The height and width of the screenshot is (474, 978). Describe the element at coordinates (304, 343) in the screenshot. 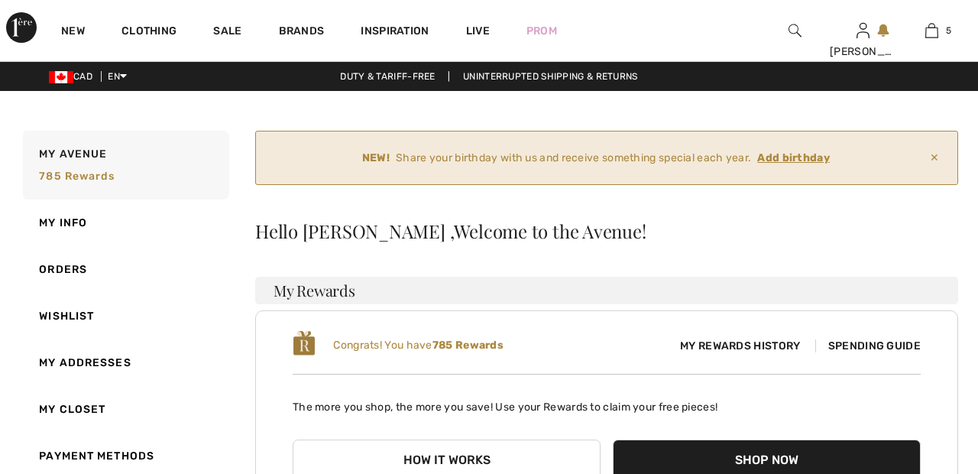

I see `img: loyalty_logo_r.svg` at that location.